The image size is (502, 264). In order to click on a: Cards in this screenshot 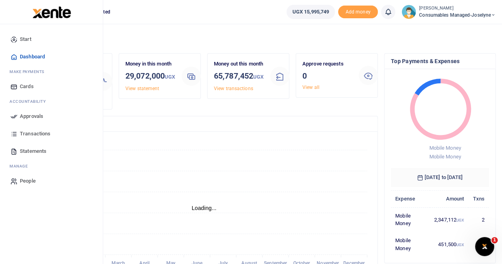, I will do `click(51, 87)`.